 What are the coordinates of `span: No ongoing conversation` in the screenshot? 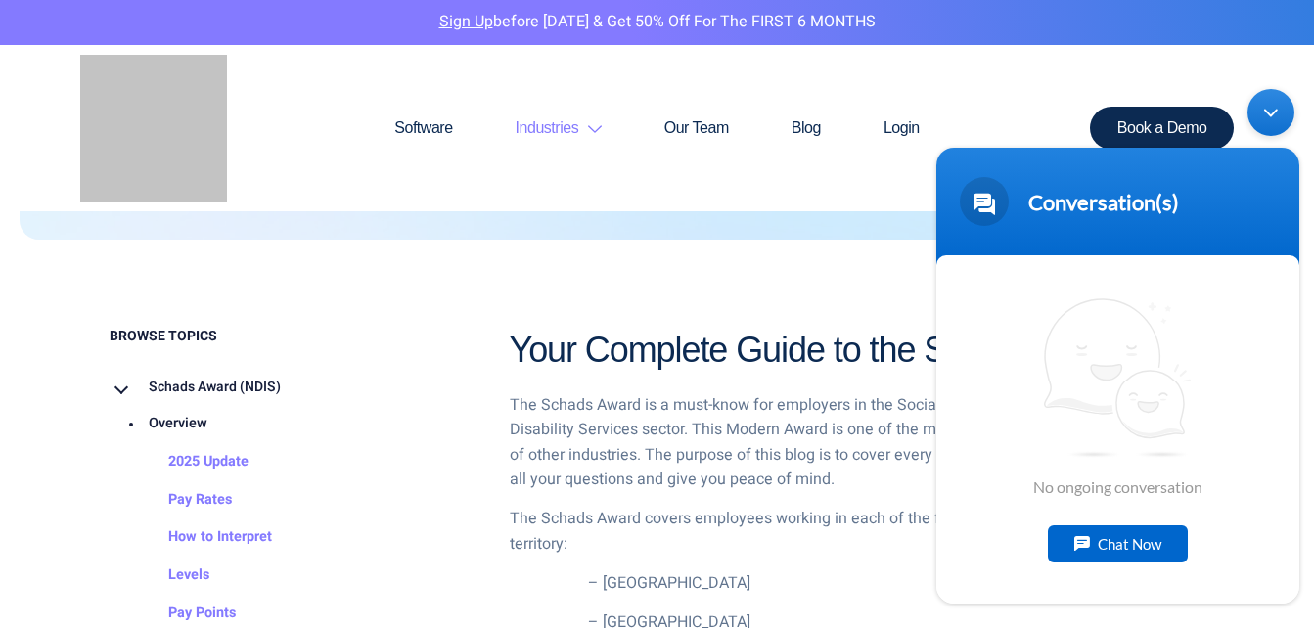 It's located at (191, 317).